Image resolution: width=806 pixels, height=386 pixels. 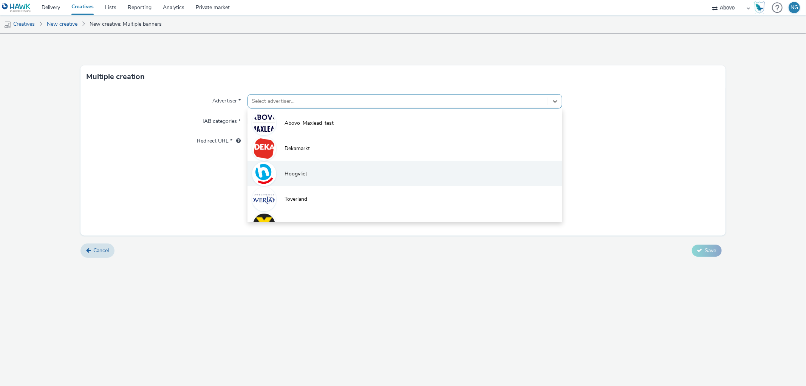 What do you see at coordinates (297, 149) in the screenshot?
I see `span: Dekamarkt` at bounding box center [297, 149].